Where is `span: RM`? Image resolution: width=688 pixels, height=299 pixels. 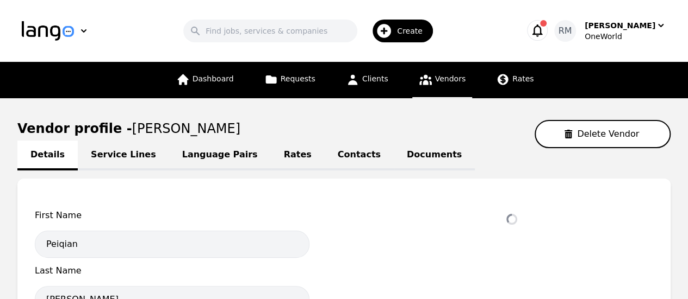 span: RM is located at coordinates (564, 31).